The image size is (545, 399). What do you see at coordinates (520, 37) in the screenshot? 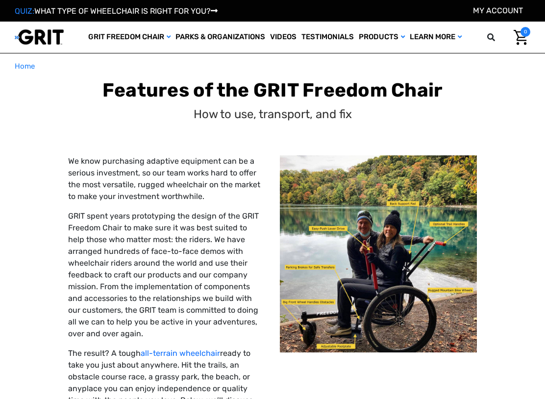
I see `img: Cart` at bounding box center [520, 37].